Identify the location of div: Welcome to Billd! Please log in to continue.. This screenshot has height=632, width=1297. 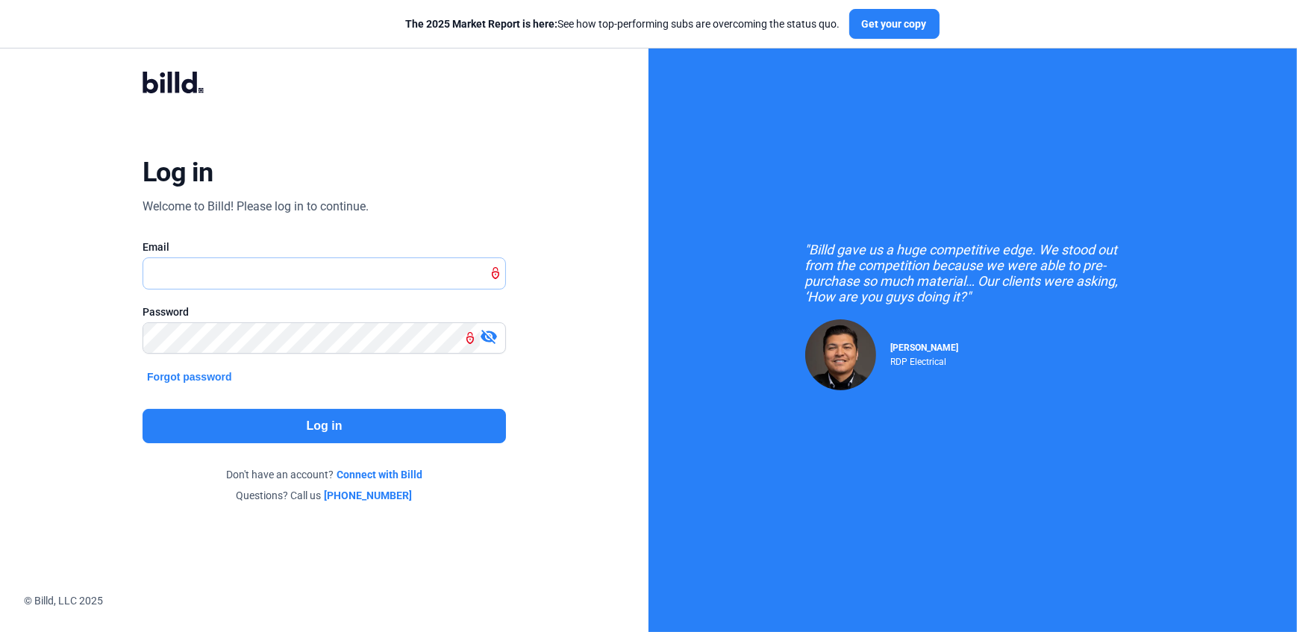
(255, 207).